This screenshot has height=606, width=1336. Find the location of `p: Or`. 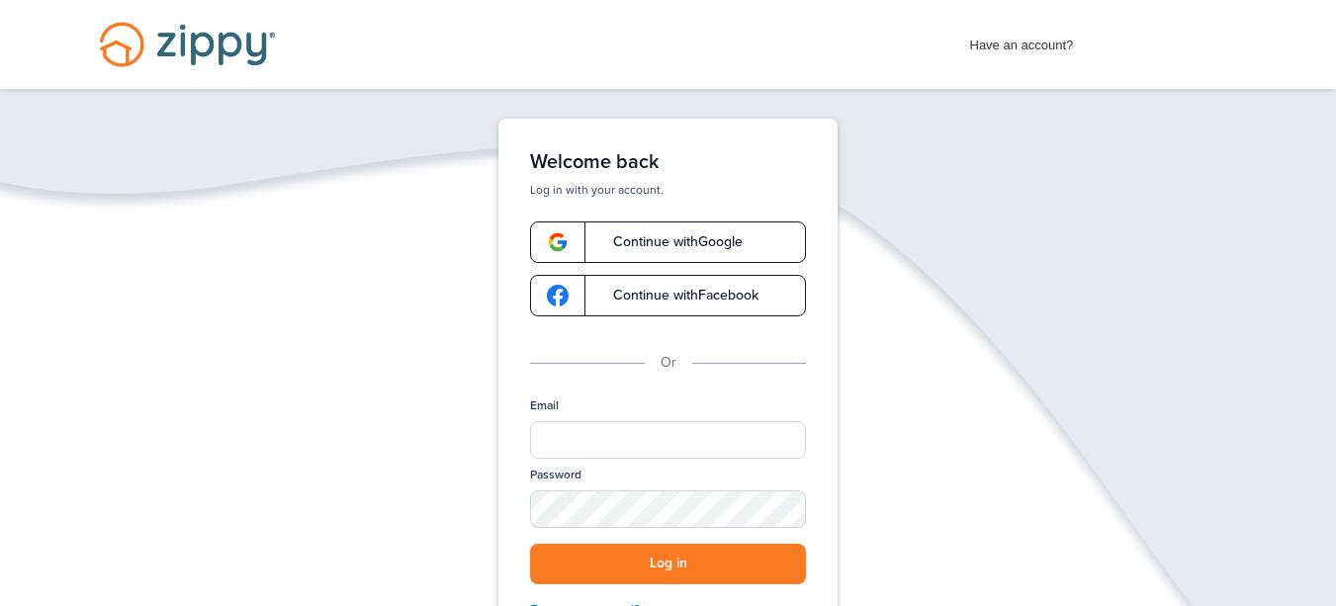

p: Or is located at coordinates (668, 363).